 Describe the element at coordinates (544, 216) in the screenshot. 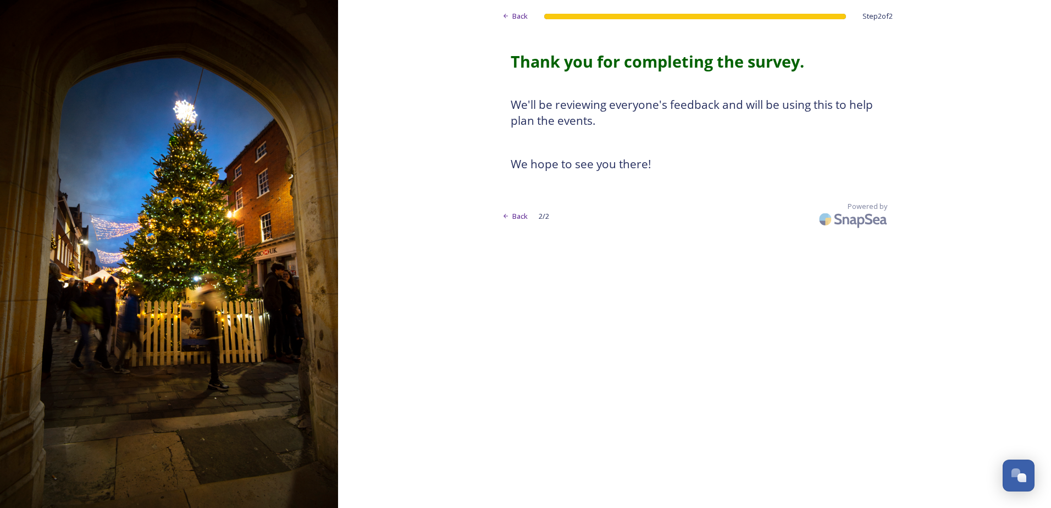

I see `span: 2 / 2` at that location.